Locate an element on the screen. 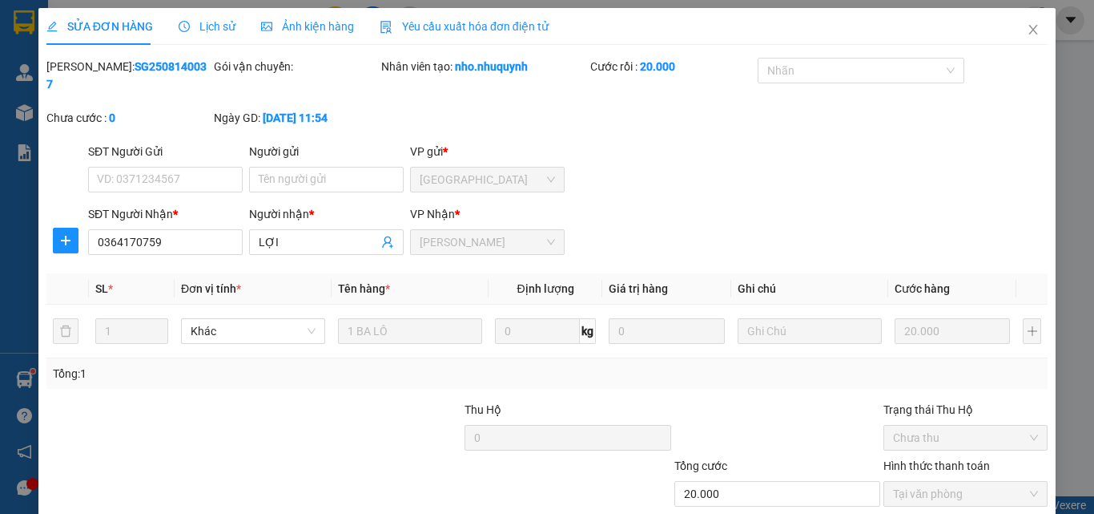 Image resolution: width=1094 pixels, height=514 pixels. div: Tổng: 1 is located at coordinates (238, 373).